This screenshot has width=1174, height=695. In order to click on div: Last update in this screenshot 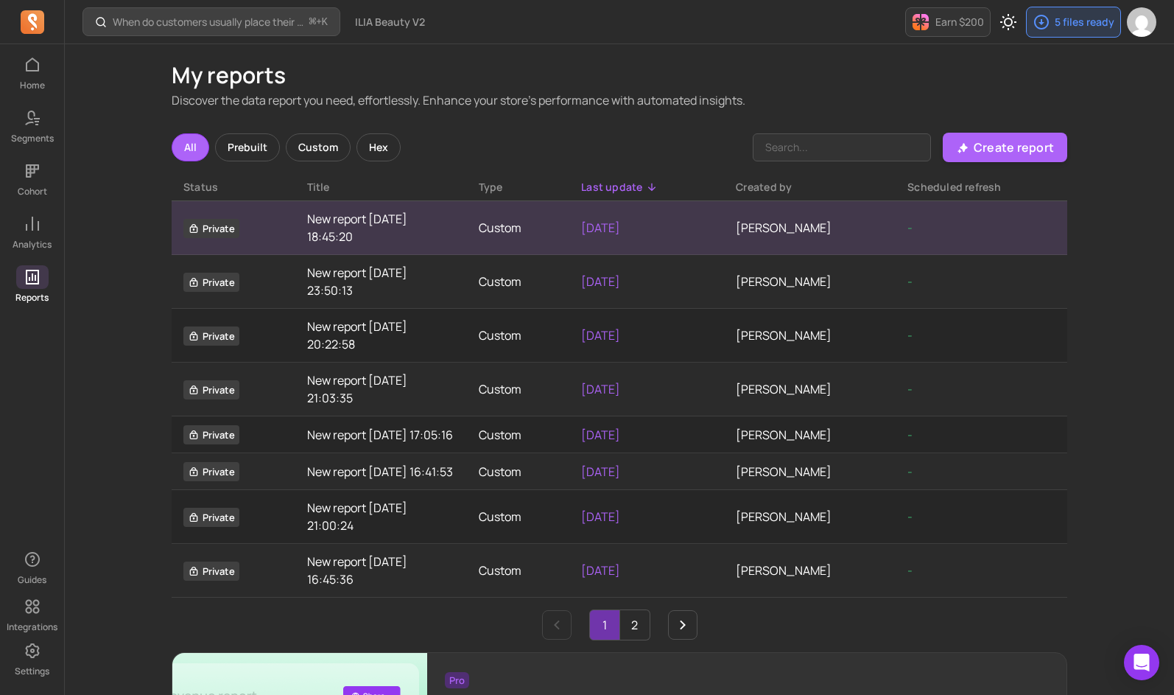, I will do `click(647, 187)`.